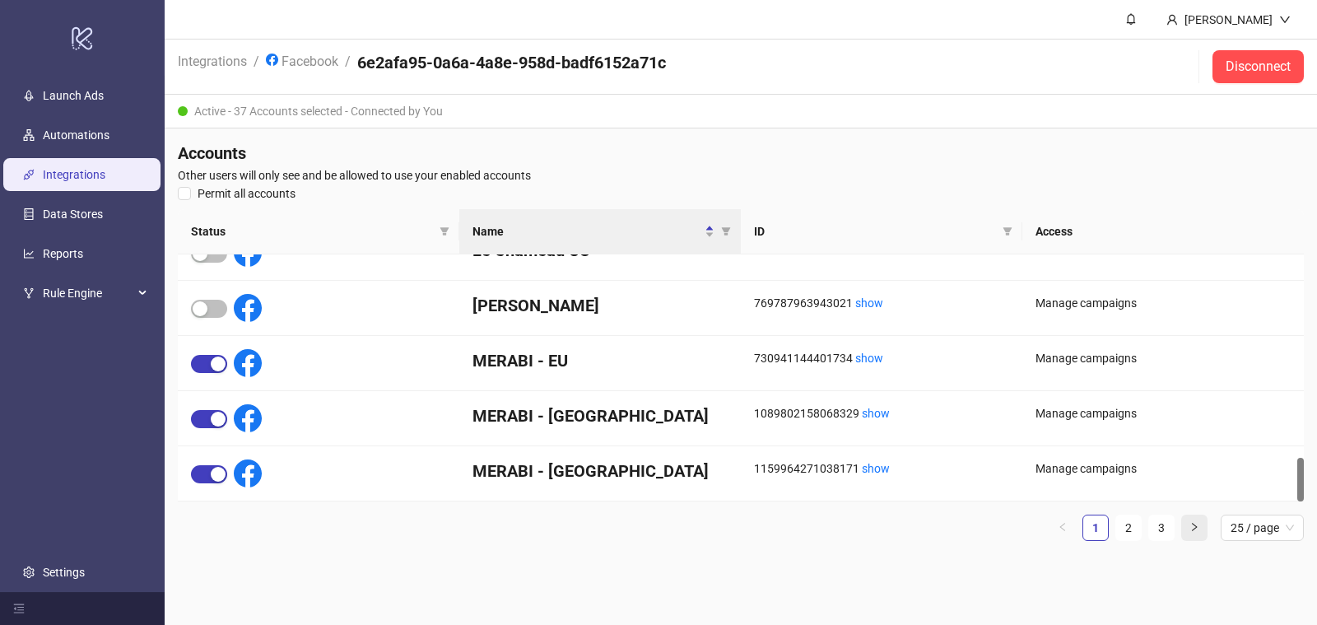 The width and height of the screenshot is (1317, 625). Describe the element at coordinates (587, 231) in the screenshot. I see `span: Name` at that location.